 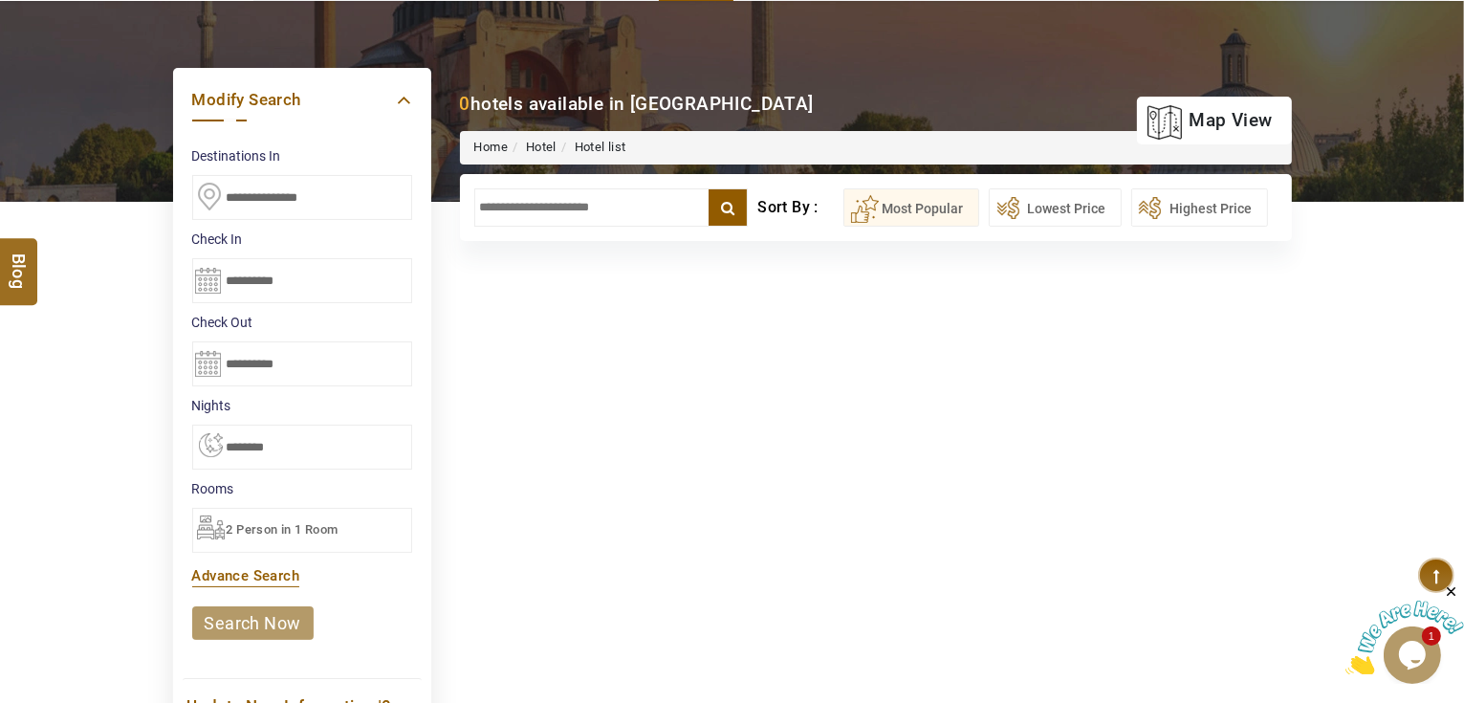 I want to click on b: 0, so click(x=465, y=103).